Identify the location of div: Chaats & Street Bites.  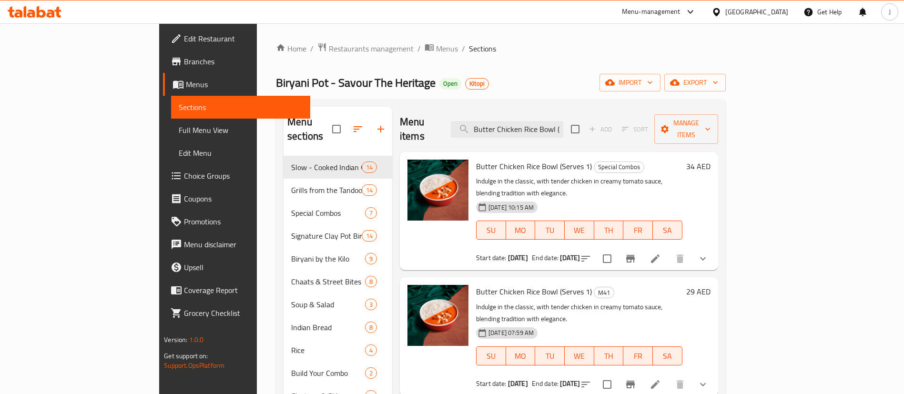
(328, 282).